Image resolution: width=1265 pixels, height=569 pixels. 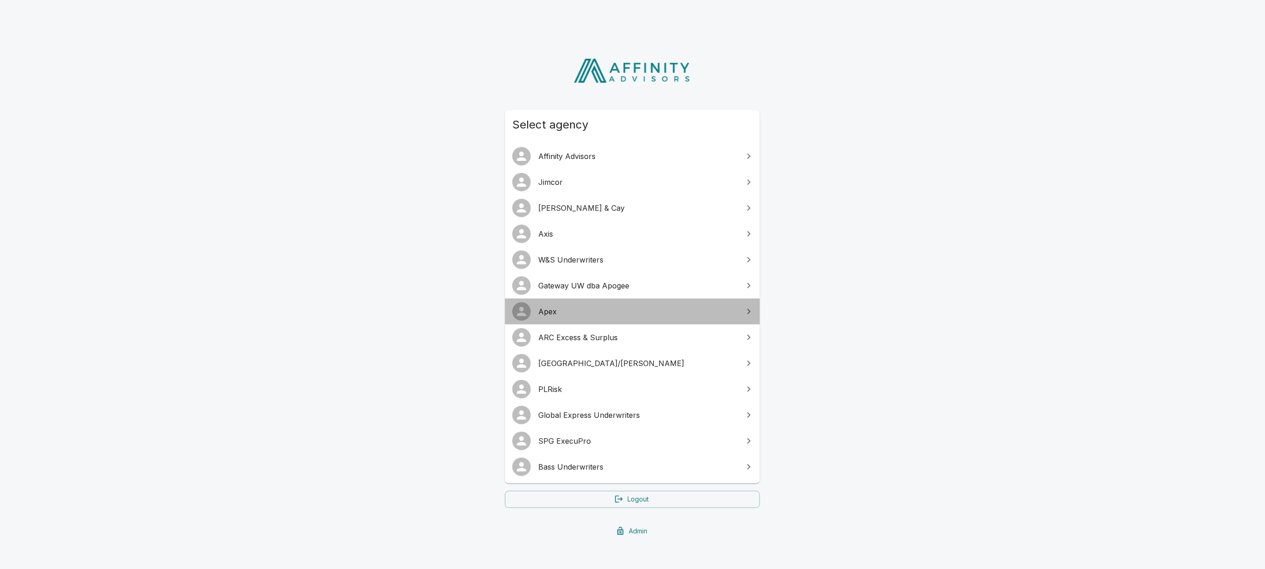 What do you see at coordinates (632, 71) in the screenshot?
I see `img: Affinity Advisors Logo` at bounding box center [632, 71].